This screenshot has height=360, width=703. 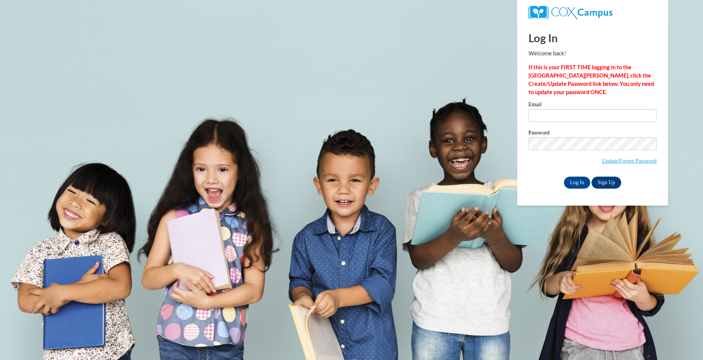 I want to click on a: Update/Forgot Password, so click(x=629, y=161).